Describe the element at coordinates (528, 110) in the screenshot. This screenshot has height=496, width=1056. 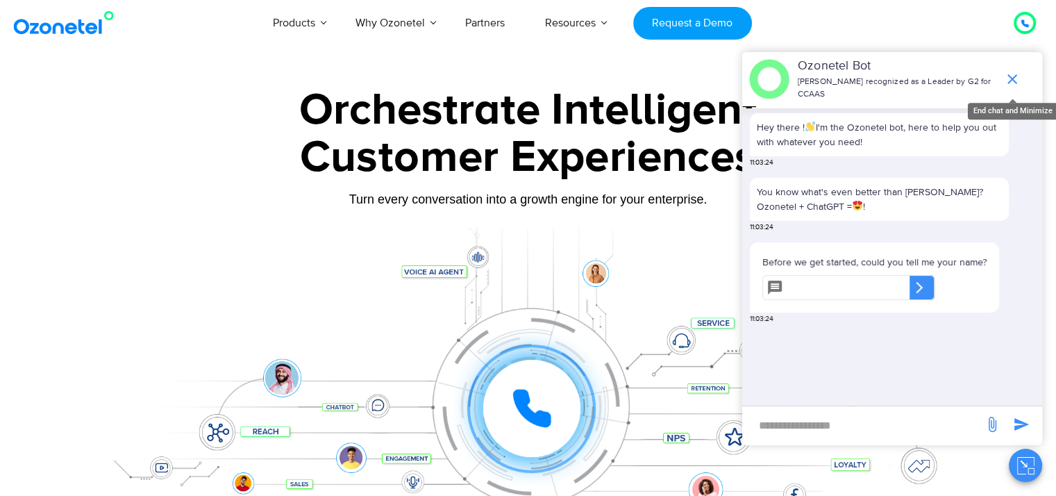
I see `div: Orchestrate Intelligent` at that location.